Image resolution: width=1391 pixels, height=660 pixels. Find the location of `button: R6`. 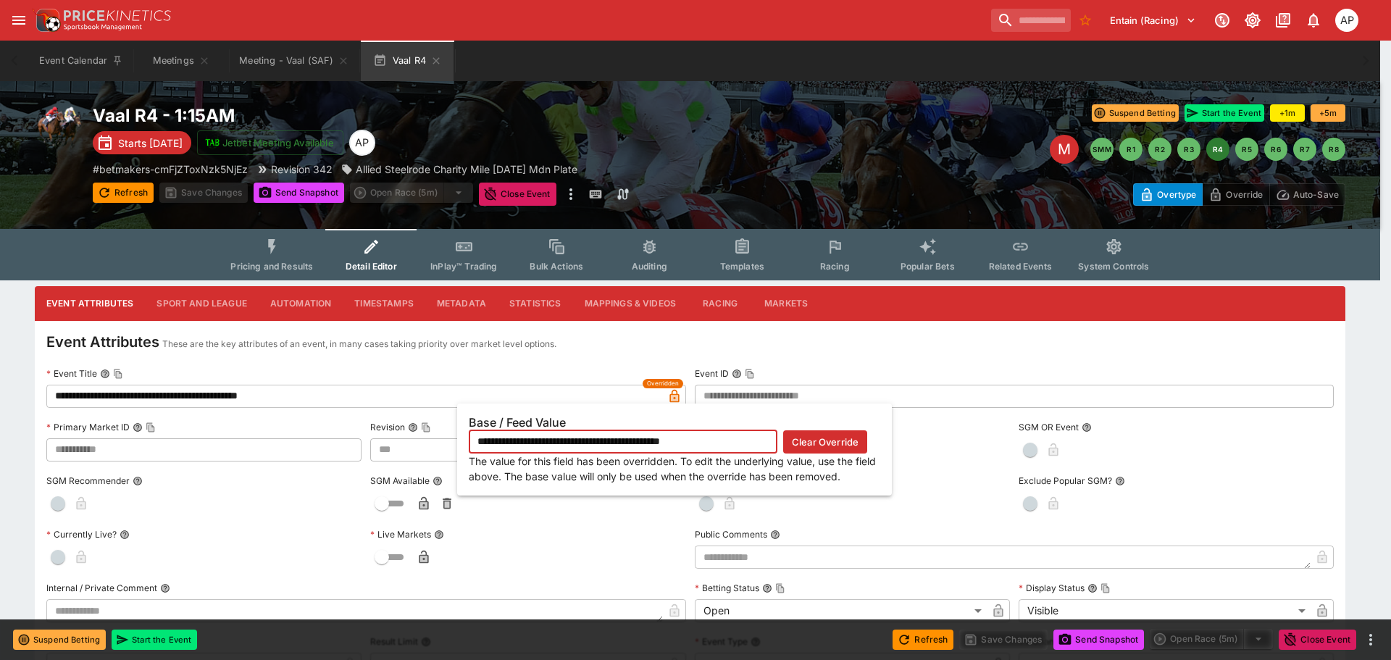

button: R6 is located at coordinates (1276, 149).